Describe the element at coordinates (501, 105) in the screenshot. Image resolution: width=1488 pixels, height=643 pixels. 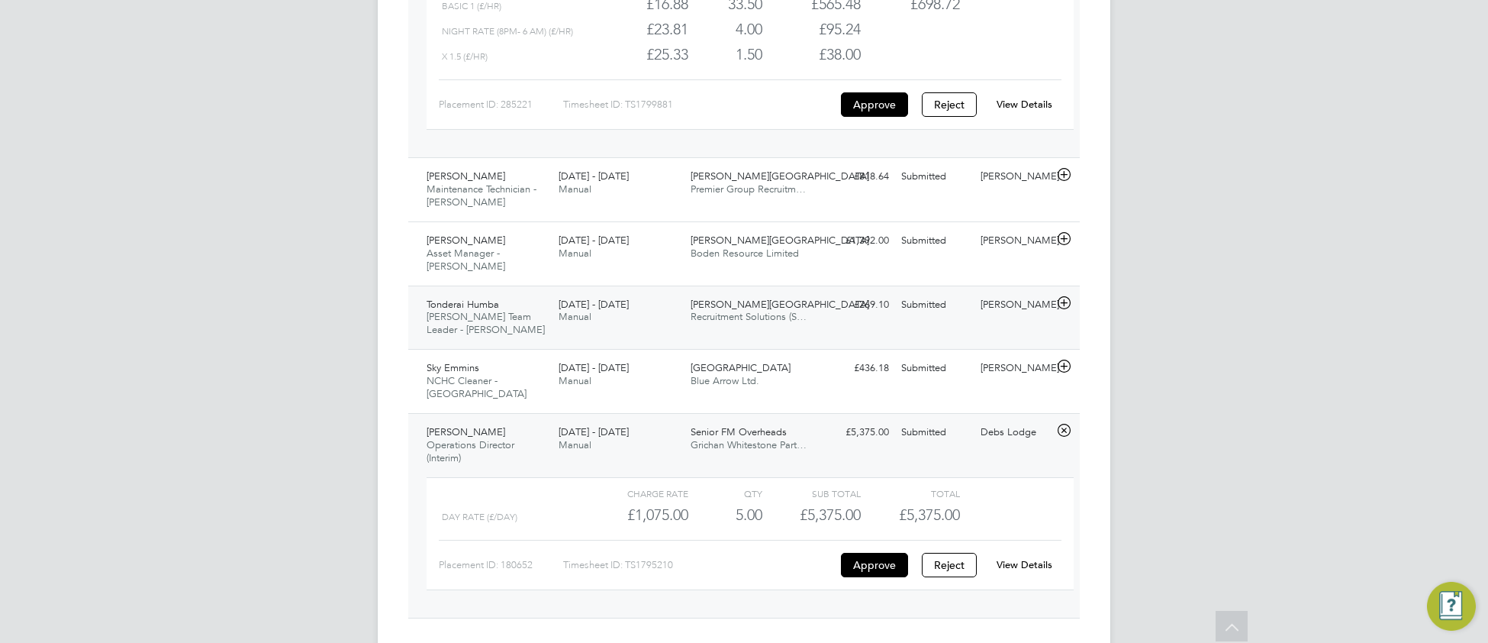
I see `div: Placement ID: 285221` at that location.